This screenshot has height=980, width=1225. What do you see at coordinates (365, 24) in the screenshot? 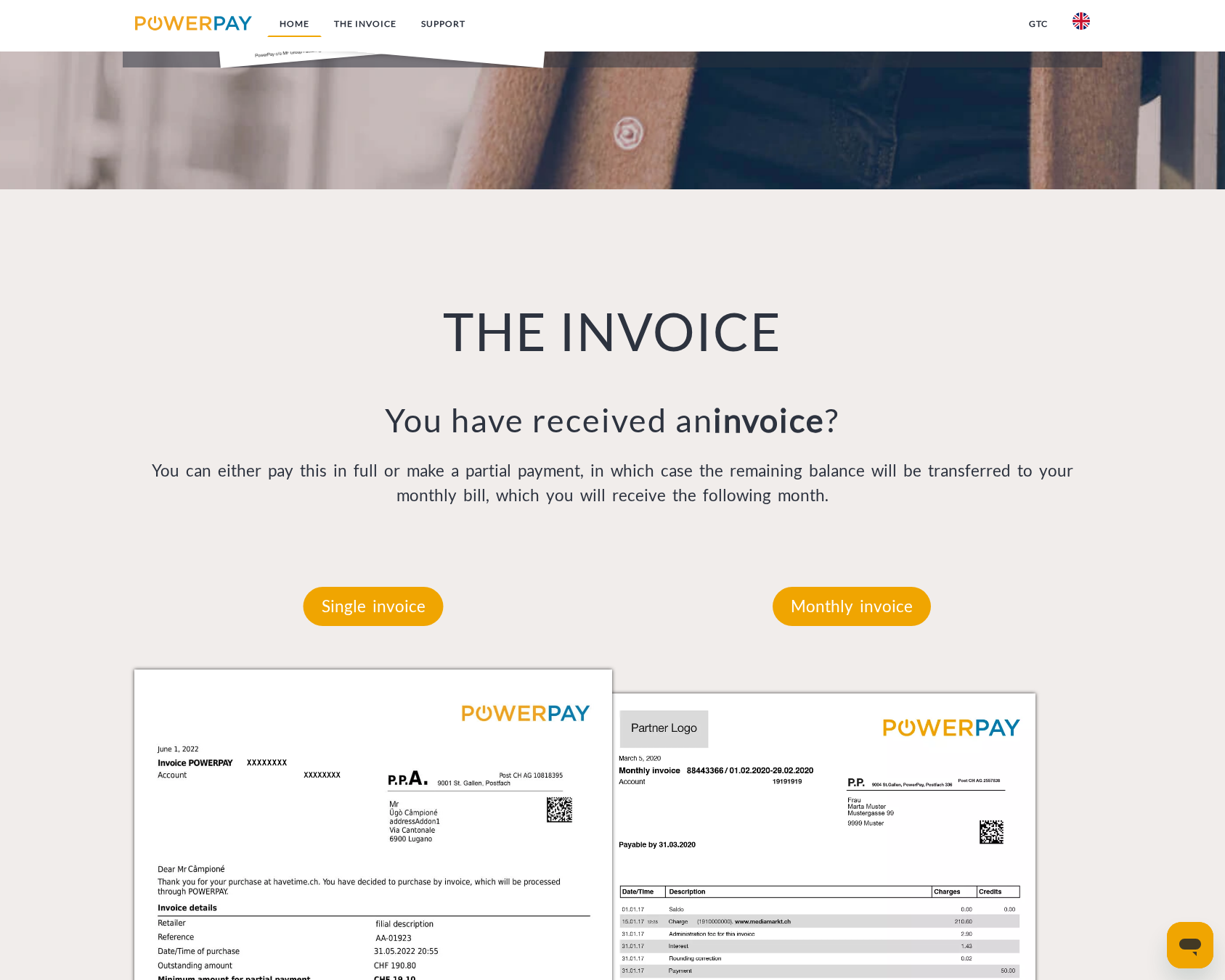
I see `a: THE INVOICE` at bounding box center [365, 24].